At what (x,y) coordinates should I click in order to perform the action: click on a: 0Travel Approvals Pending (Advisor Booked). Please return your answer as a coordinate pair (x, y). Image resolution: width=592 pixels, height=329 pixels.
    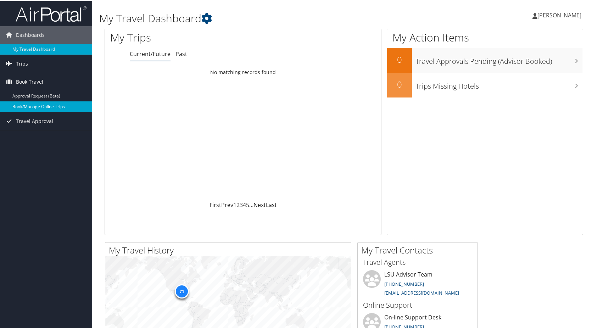
    Looking at the image, I should click on (485, 59).